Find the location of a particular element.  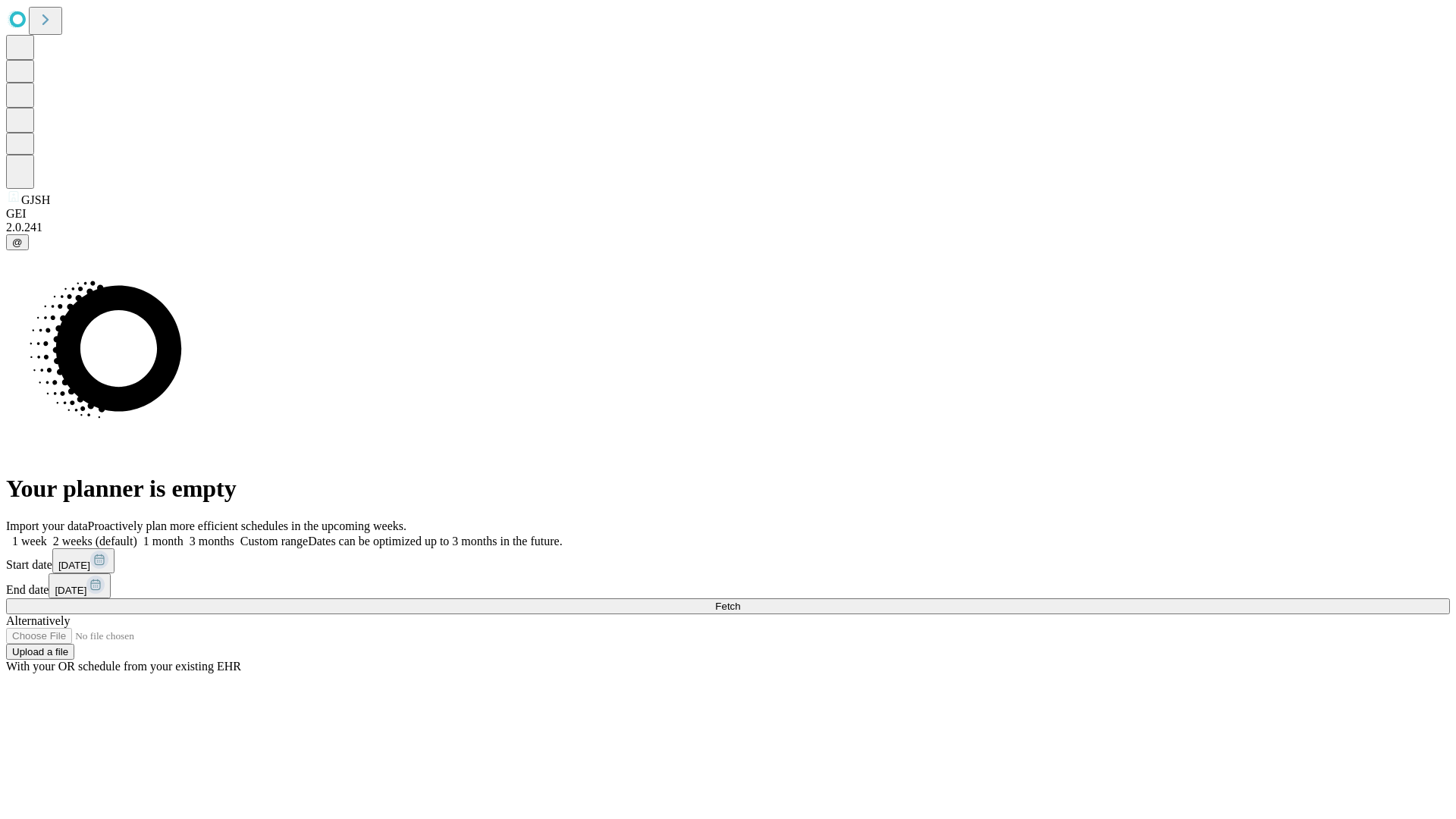

div: Start date is located at coordinates (728, 560).